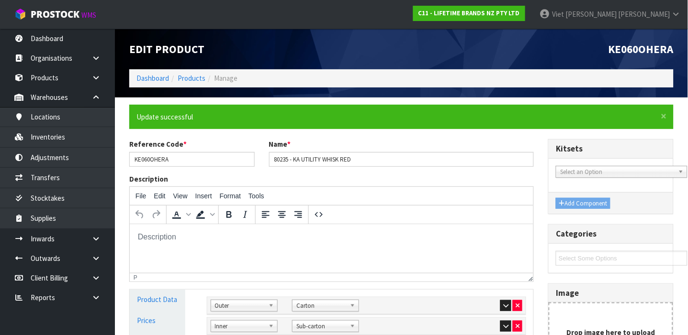  Describe the element at coordinates (240, 306) in the screenshot. I see `span: Outer` at that location.